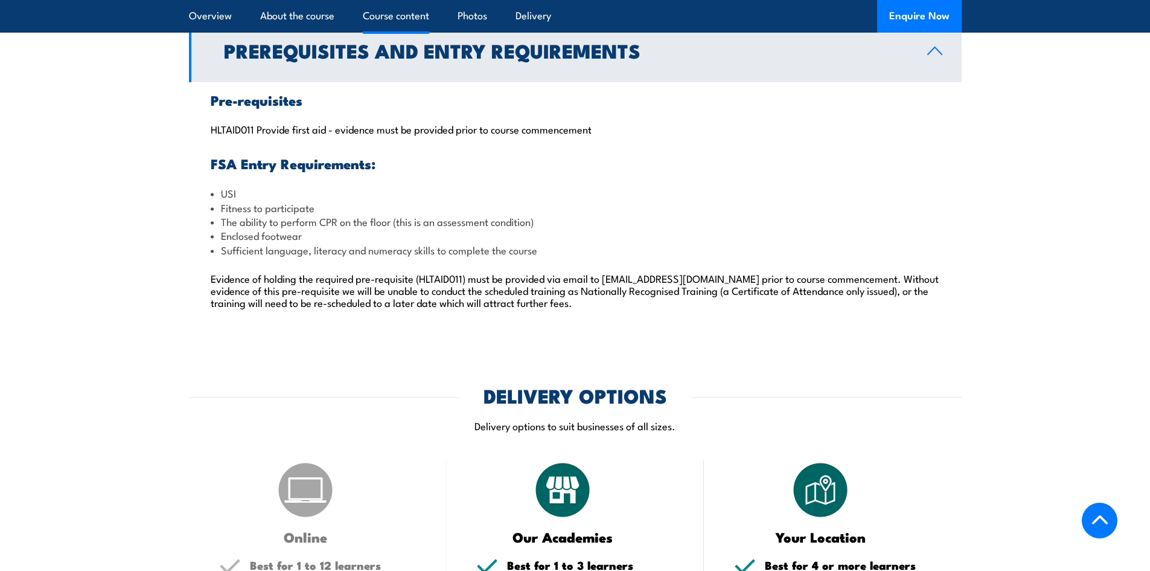 The width and height of the screenshot is (1150, 571). What do you see at coordinates (563, 536) in the screenshot?
I see `h3: Our Academies` at bounding box center [563, 536].